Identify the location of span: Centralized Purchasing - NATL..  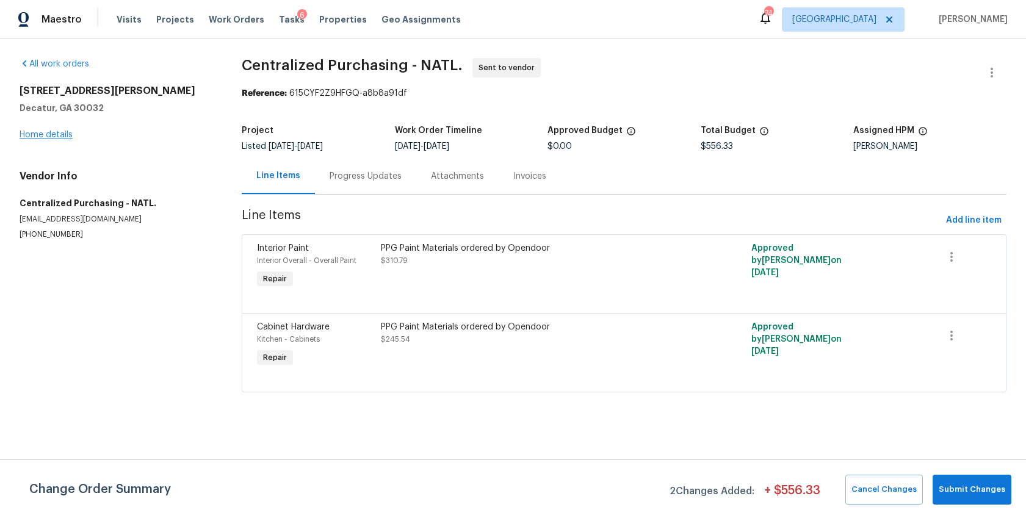
(352, 65).